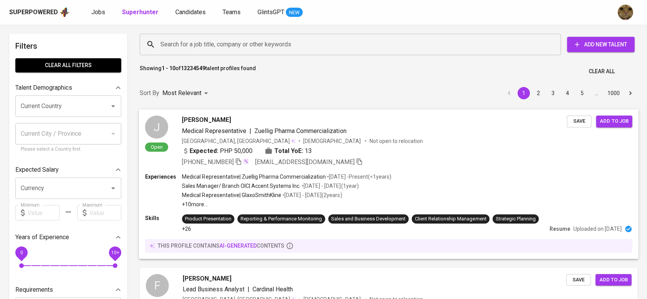 The width and height of the screenshot is (647, 299). I want to click on button: Go to page 2, so click(538, 93).